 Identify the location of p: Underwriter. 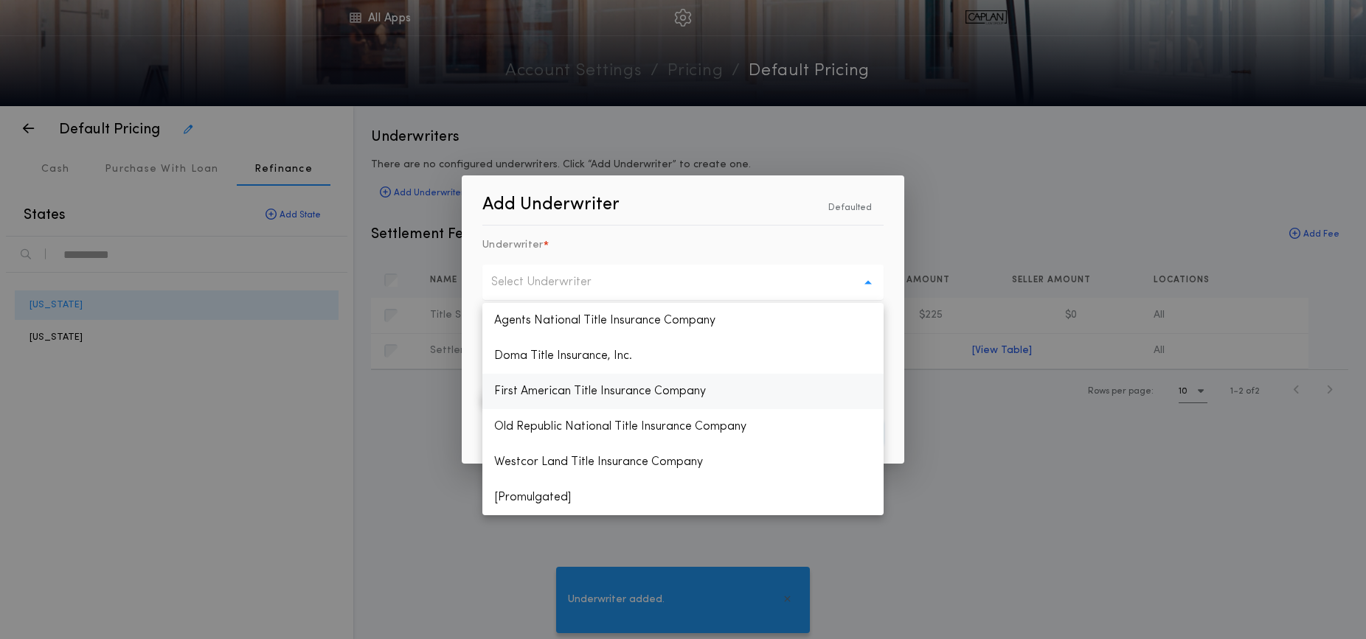
(512, 246).